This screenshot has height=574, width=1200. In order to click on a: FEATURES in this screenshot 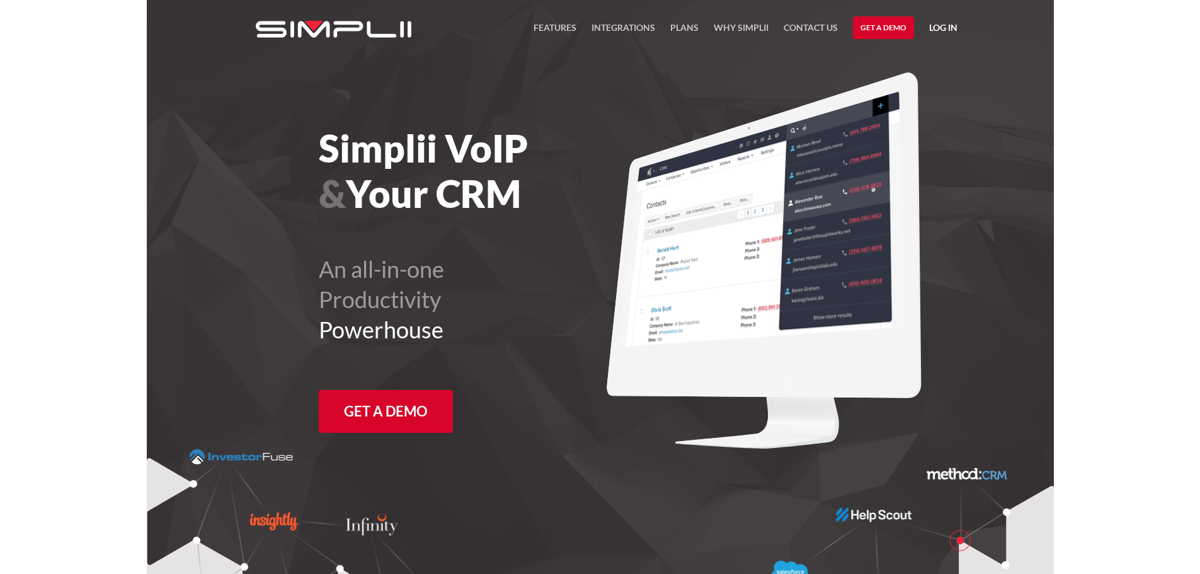, I will do `click(555, 31)`.